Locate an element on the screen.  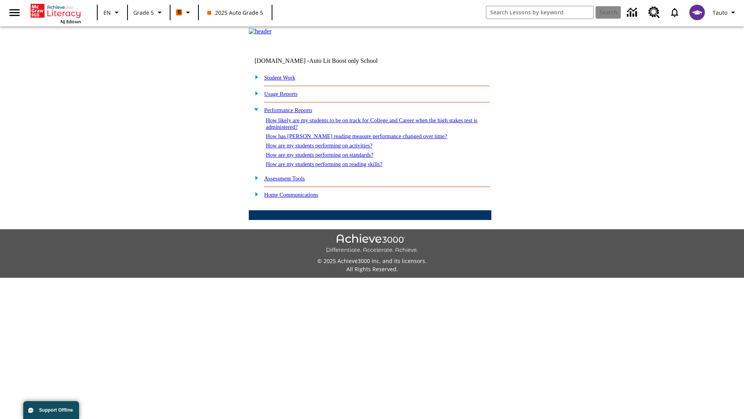
button: Language: EN, Select a language is located at coordinates (112, 12).